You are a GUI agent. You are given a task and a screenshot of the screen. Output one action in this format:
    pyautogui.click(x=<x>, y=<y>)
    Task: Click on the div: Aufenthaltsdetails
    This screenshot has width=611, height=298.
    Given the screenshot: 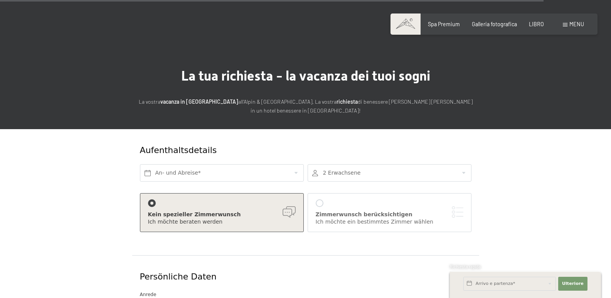 What is the action you would take?
    pyautogui.click(x=277, y=150)
    